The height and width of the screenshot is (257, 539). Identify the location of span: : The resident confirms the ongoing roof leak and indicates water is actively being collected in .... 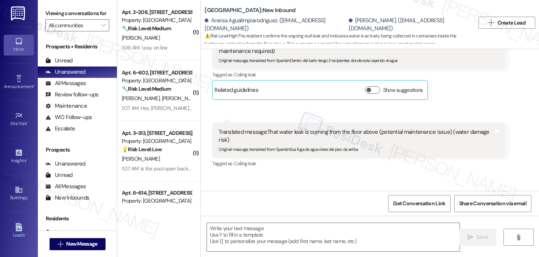
(339, 40).